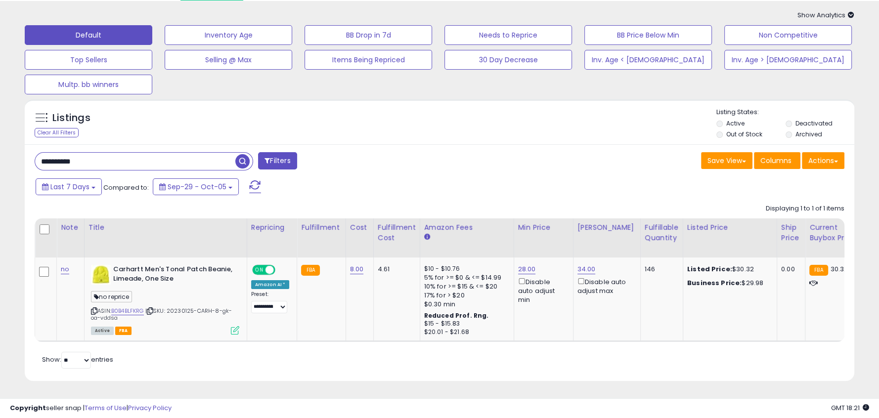  What do you see at coordinates (729, 227) in the screenshot?
I see `div: Listed Price` at bounding box center [729, 227].